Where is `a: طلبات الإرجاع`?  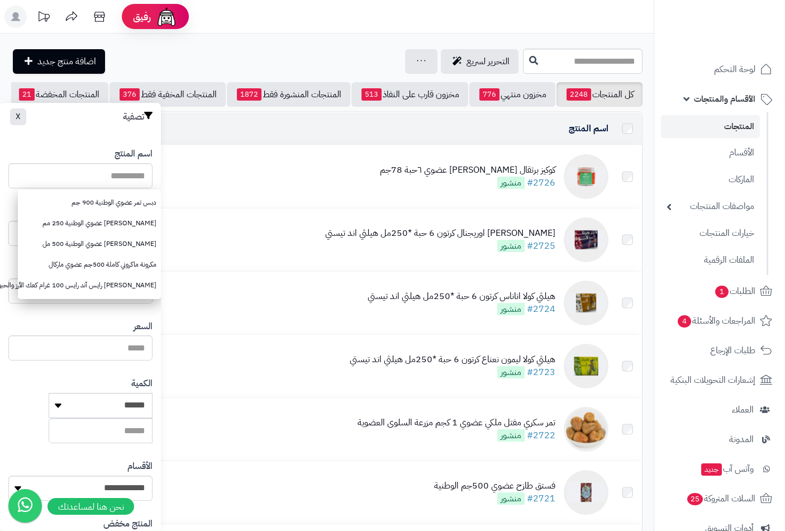
a: طلبات الإرجاع is located at coordinates (720, 350).